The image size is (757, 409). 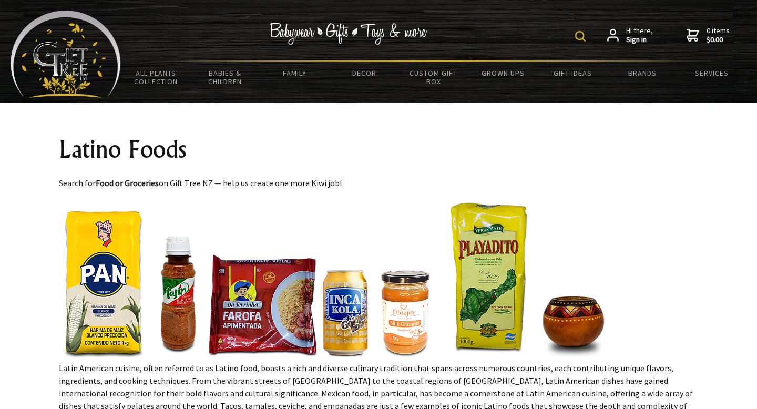 What do you see at coordinates (225, 77) in the screenshot?
I see `a: Babies & Children` at bounding box center [225, 77].